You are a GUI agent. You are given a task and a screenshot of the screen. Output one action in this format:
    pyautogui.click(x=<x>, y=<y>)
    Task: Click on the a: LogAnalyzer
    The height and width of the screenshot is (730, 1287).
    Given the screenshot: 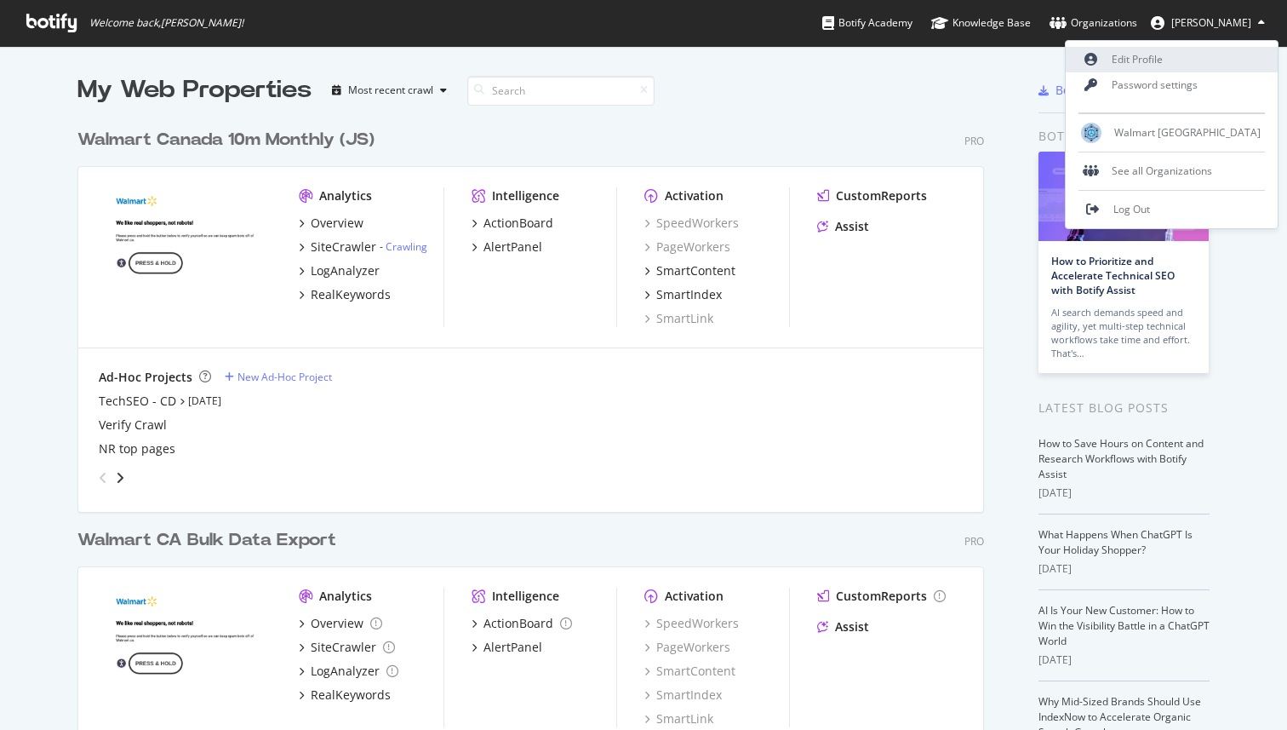 What is the action you would take?
    pyautogui.click(x=339, y=271)
    